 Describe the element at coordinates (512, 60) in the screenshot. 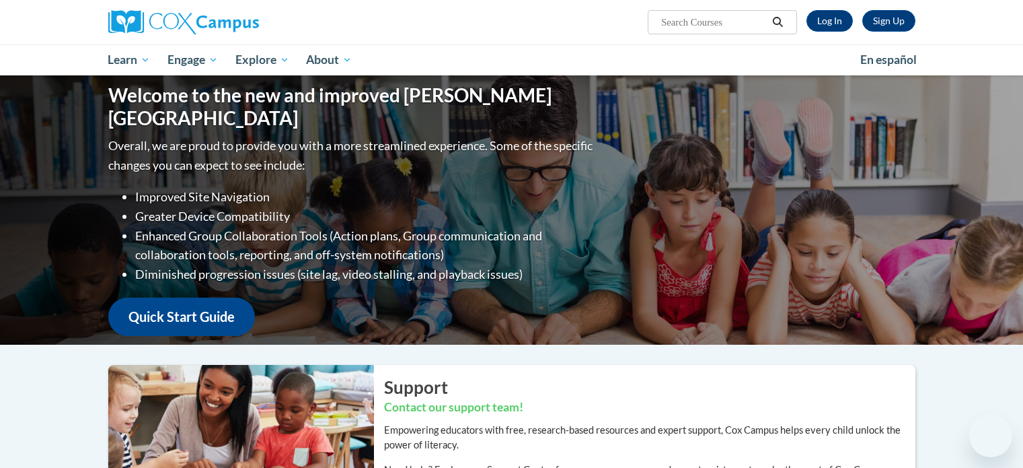

I see `div: Main menu` at that location.